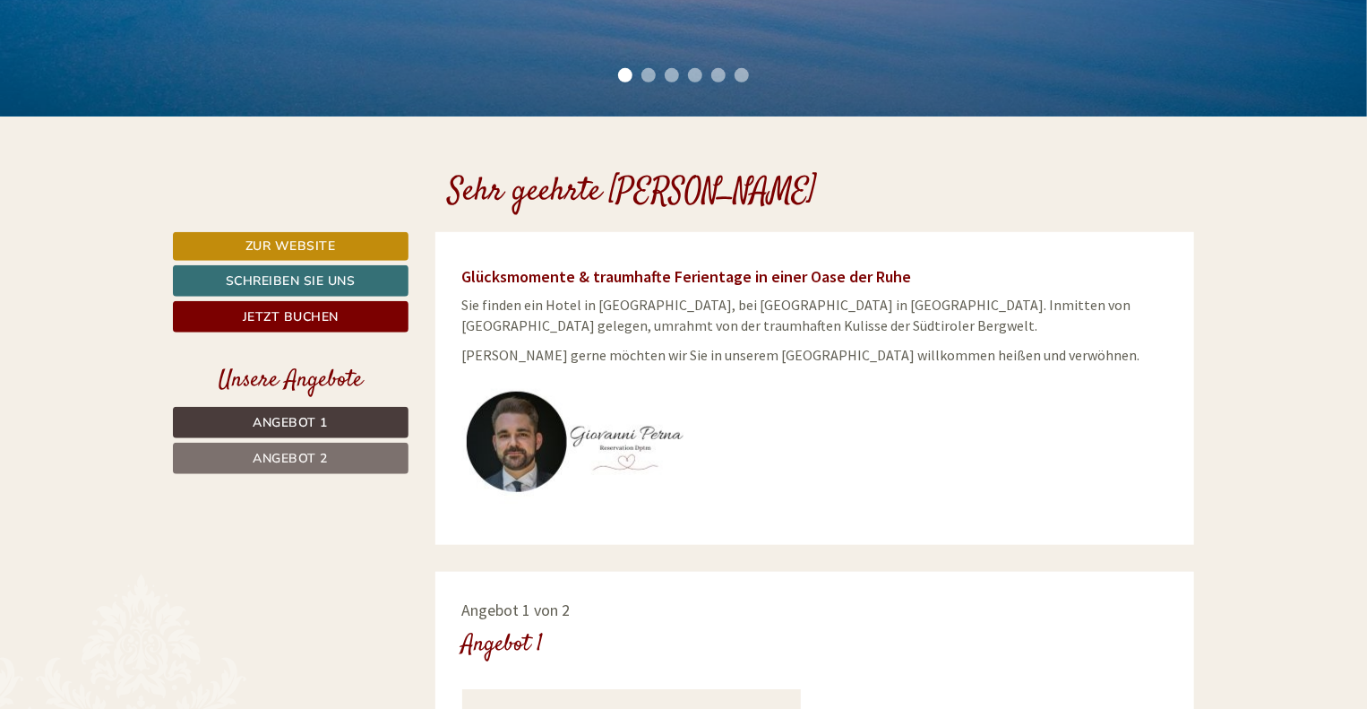  I want to click on small: 11:32, so click(151, 93).